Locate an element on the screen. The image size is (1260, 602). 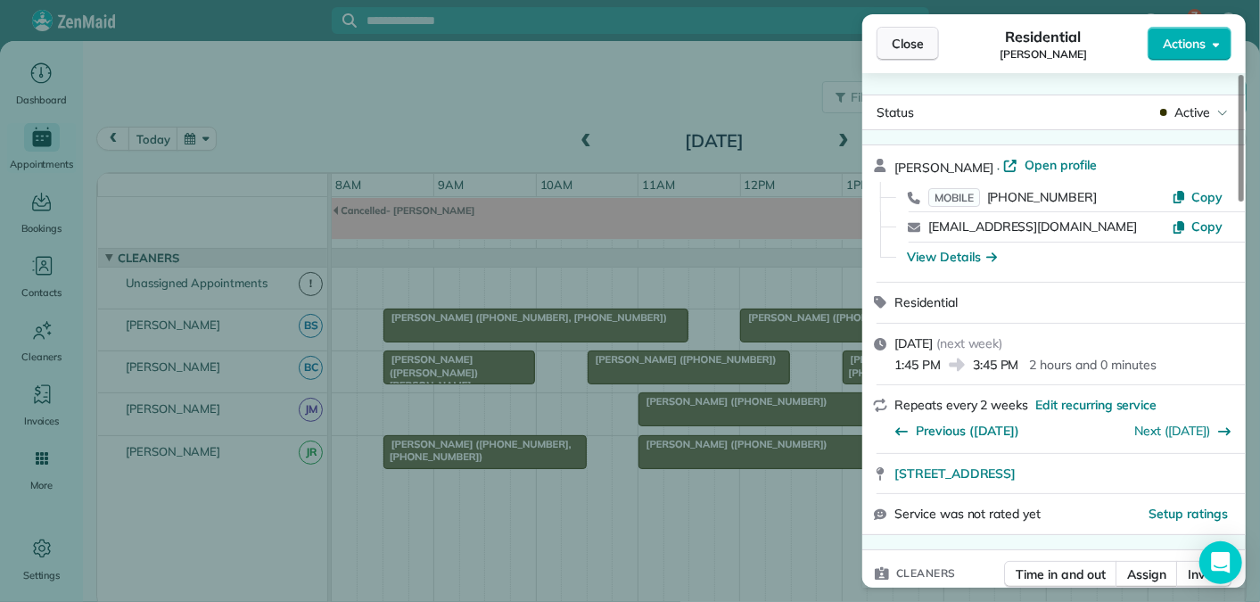
span: 1:45 PM is located at coordinates (918, 365).